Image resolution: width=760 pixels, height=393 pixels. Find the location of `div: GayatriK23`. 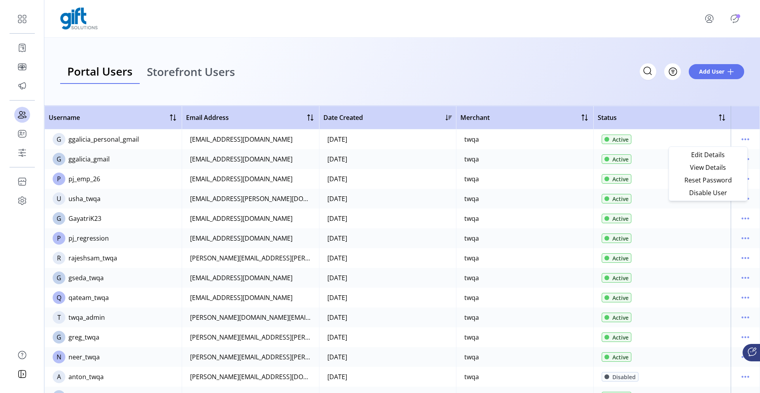

div: GayatriK23 is located at coordinates (85, 219).